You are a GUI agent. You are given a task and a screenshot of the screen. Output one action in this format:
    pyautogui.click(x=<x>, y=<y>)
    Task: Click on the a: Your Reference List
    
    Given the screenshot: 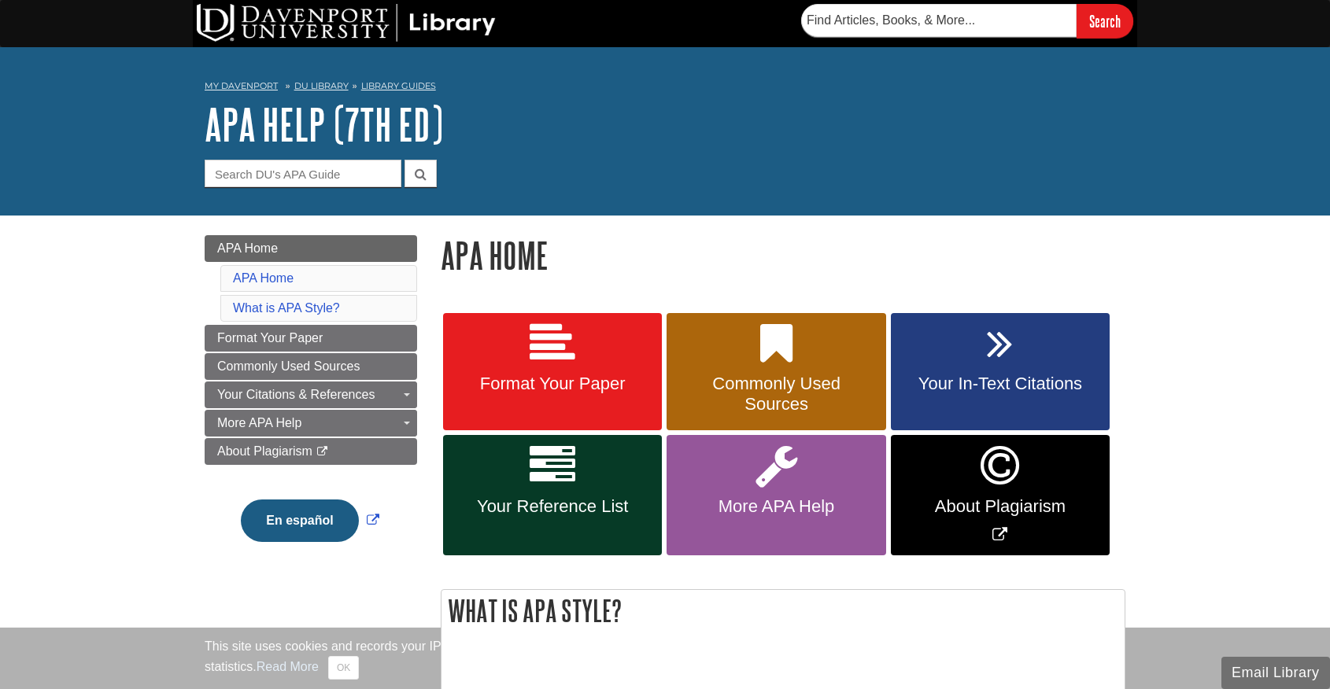 What is the action you would take?
    pyautogui.click(x=552, y=495)
    